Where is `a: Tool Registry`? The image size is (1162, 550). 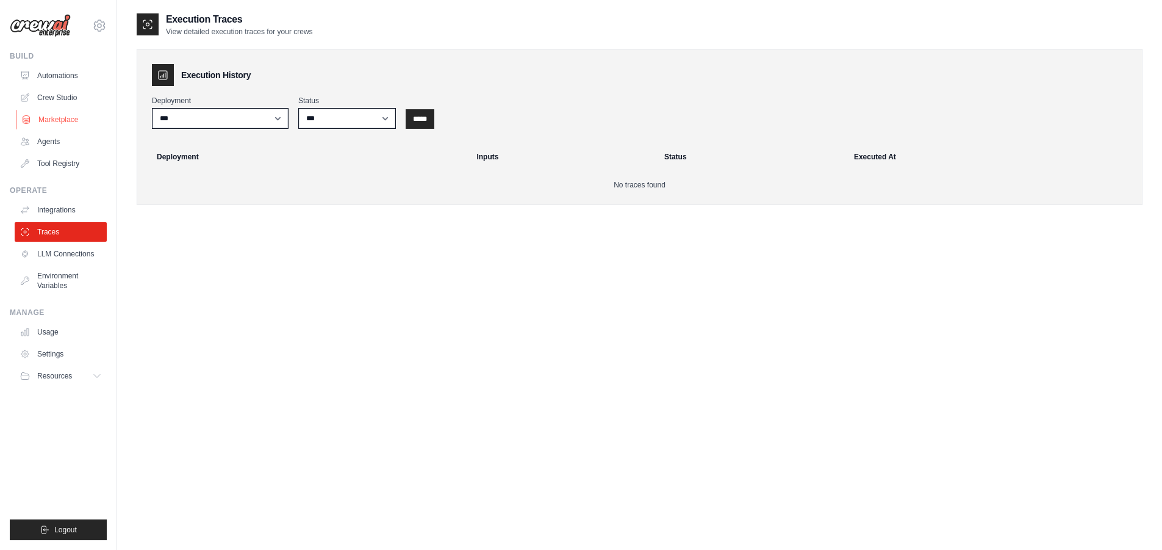 a: Tool Registry is located at coordinates (60, 164).